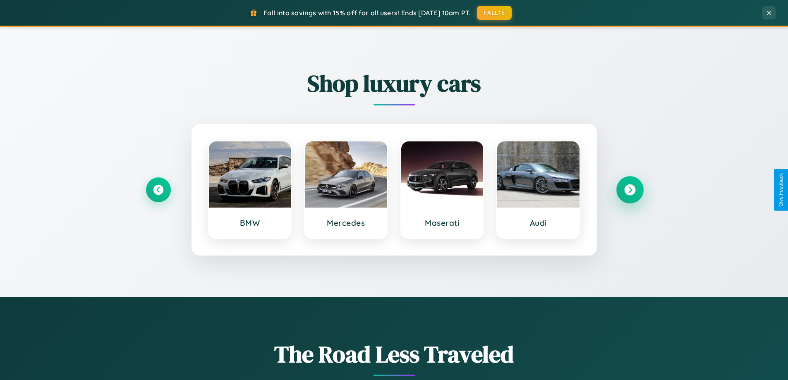 This screenshot has height=380, width=788. What do you see at coordinates (394, 83) in the screenshot?
I see `h2: Shop luxury cars` at bounding box center [394, 83].